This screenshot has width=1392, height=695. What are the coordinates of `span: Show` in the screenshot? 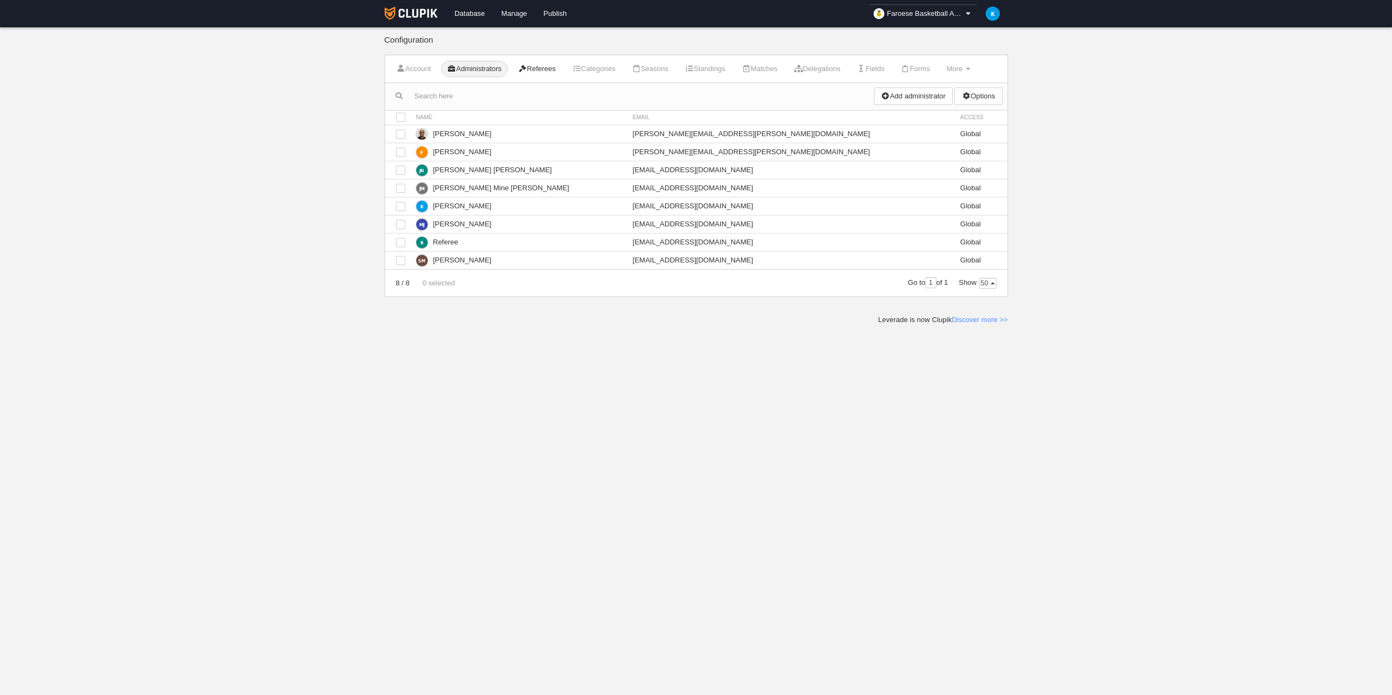 It's located at (977, 282).